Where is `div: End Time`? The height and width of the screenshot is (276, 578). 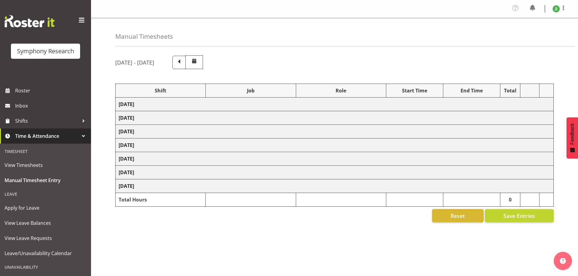 div: End Time is located at coordinates (471, 91).